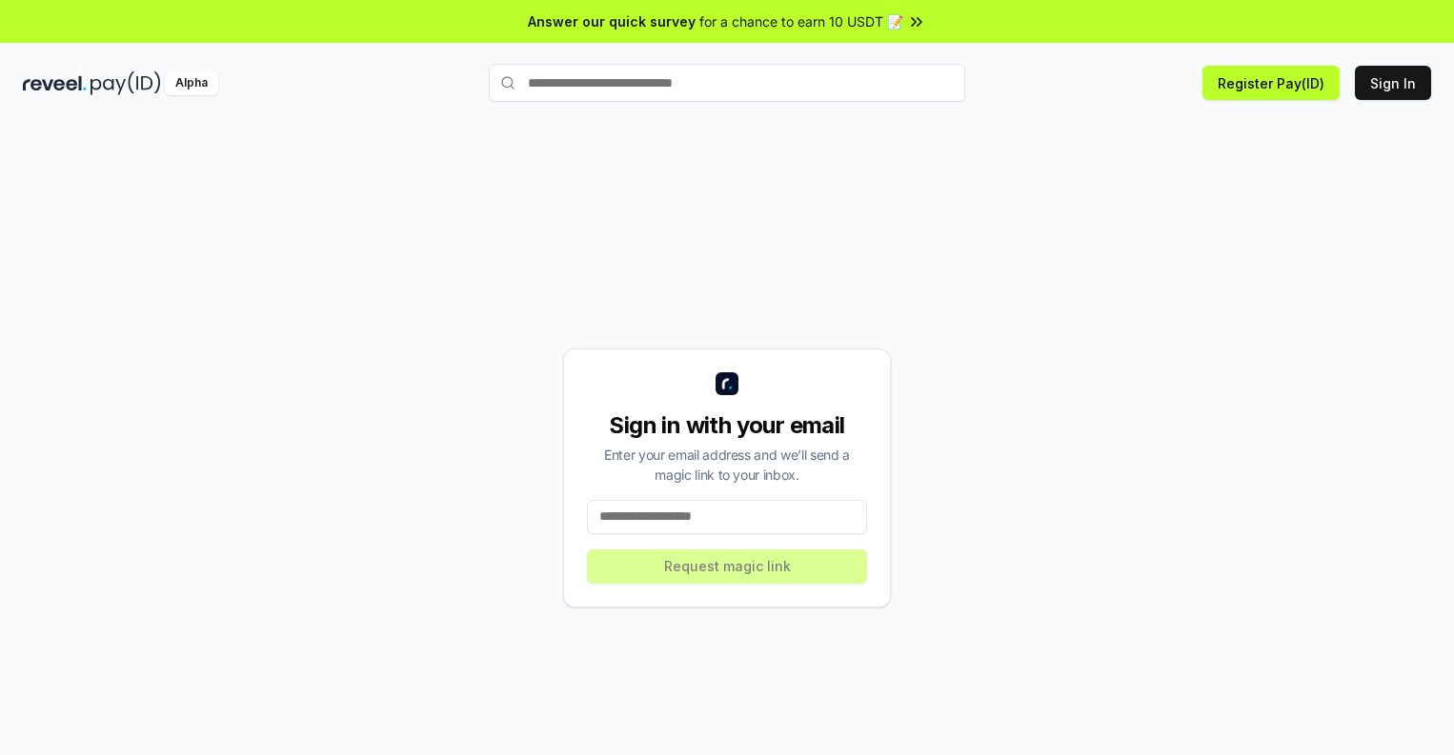 The image size is (1454, 755). I want to click on div: Enter your email address and we’ll send a magic link to your inbox., so click(727, 465).